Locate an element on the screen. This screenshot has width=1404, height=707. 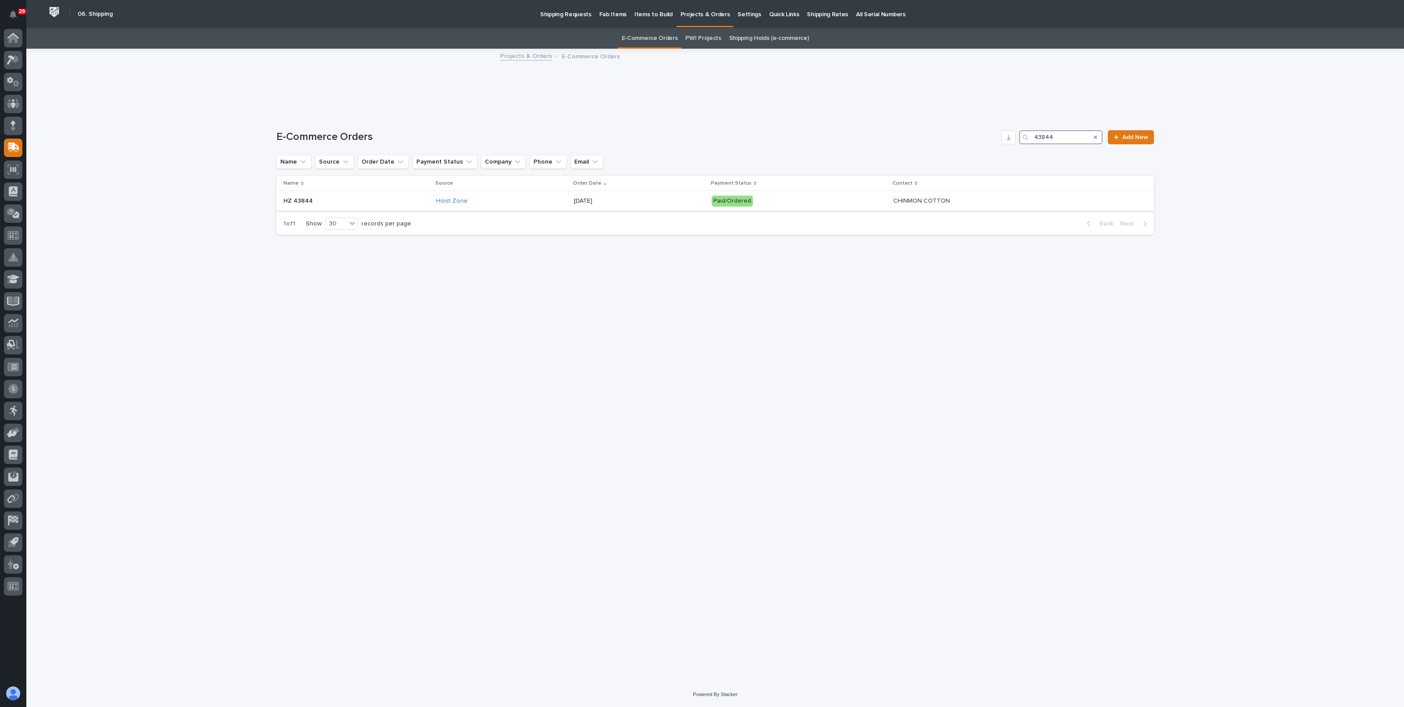
button: Next is located at coordinates (1135, 224).